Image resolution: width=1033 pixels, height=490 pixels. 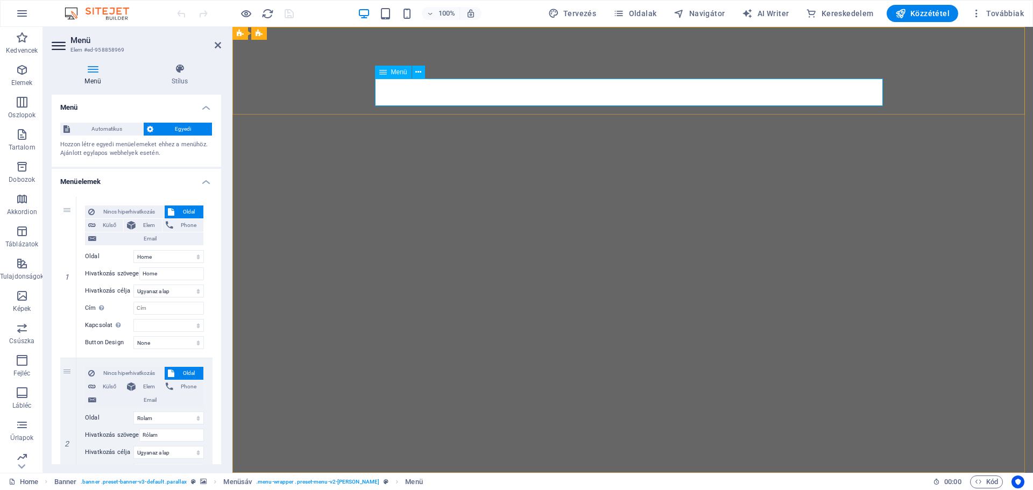 What do you see at coordinates (178, 129) in the screenshot?
I see `button: Egyedi` at bounding box center [178, 129].